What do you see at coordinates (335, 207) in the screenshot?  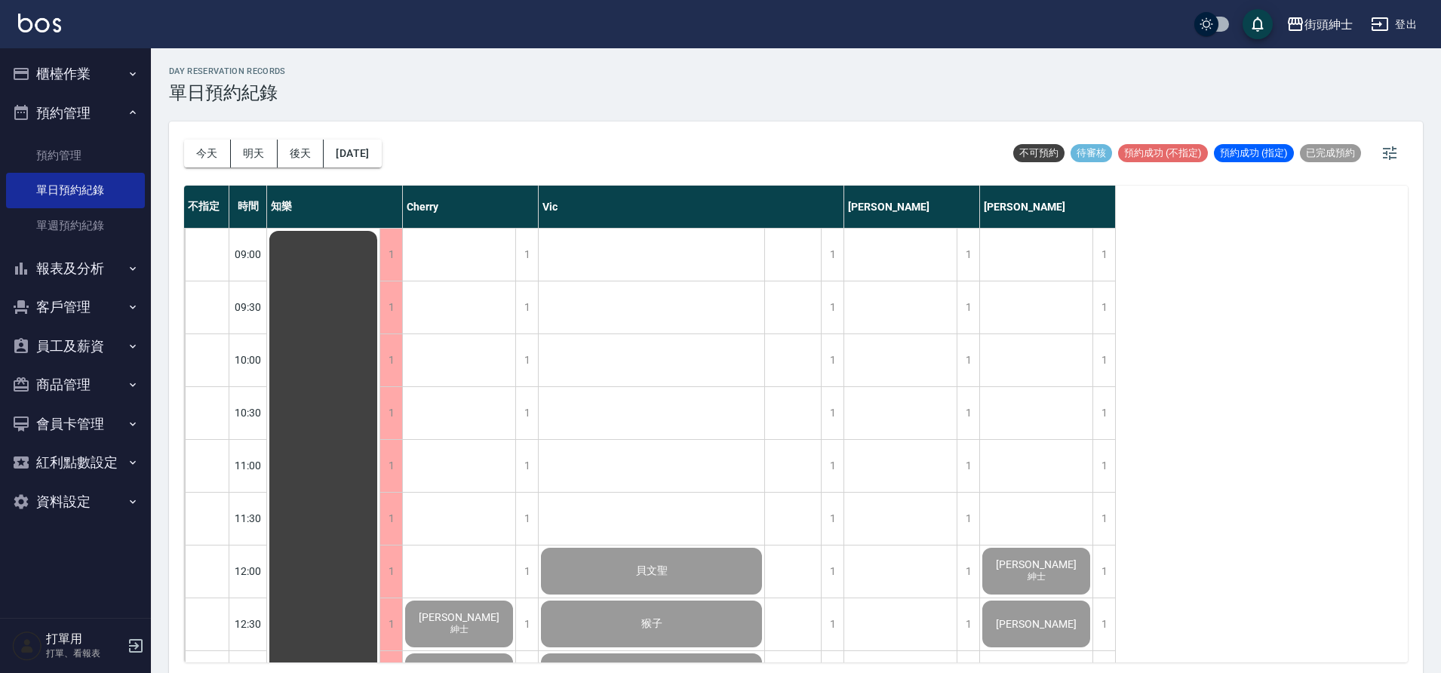 I see `div: 知樂` at bounding box center [335, 207].